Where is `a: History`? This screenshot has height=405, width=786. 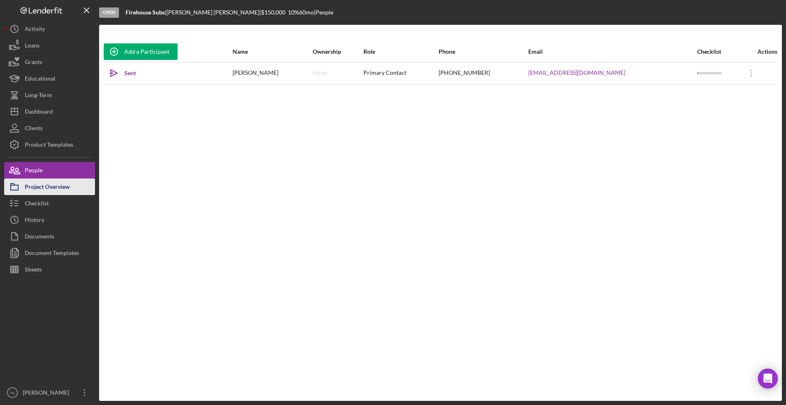 a: History is located at coordinates (50, 220).